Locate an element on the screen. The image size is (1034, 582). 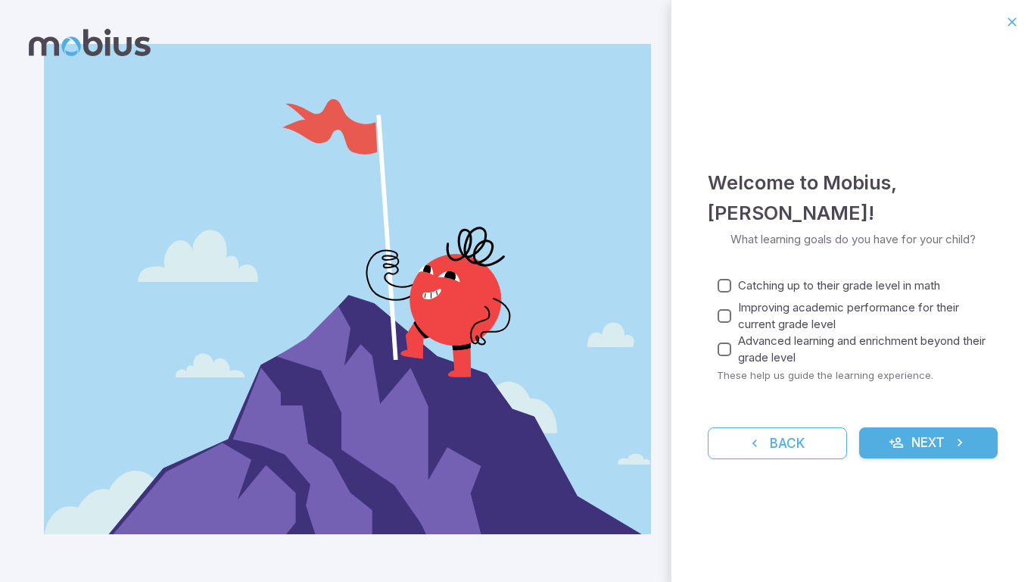
button: Back is located at coordinates (778, 443).